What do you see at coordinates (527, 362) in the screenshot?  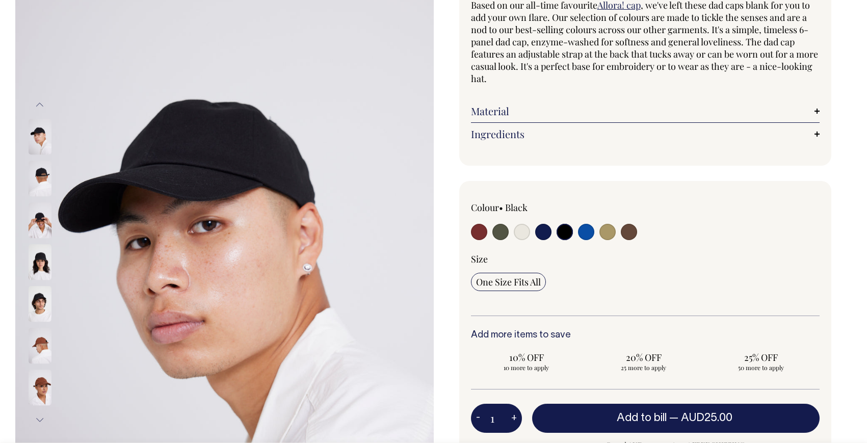 I see `input: 10% OFF 10 more to apply` at bounding box center [527, 362].